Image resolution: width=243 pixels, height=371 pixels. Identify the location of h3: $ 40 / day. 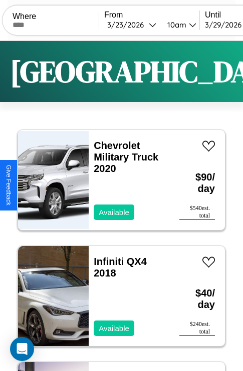
(197, 299).